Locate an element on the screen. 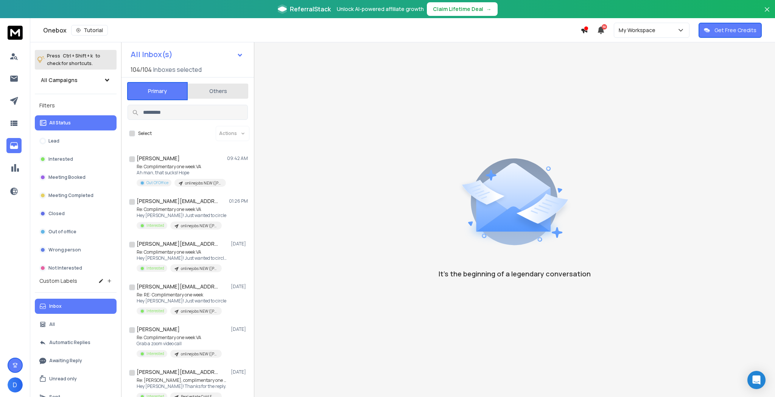 Image resolution: width=775 pixels, height=397 pixels. p: Out of office is located at coordinates (62, 232).